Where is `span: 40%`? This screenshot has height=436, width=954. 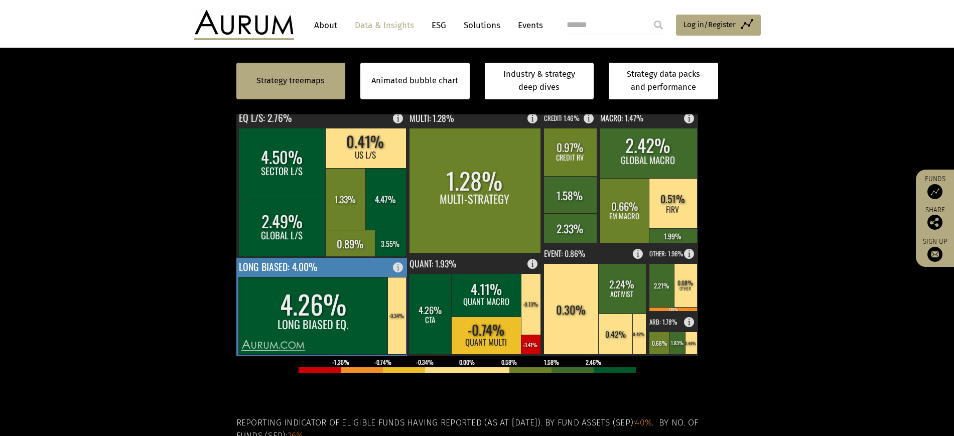 span: 40% is located at coordinates (643, 423).